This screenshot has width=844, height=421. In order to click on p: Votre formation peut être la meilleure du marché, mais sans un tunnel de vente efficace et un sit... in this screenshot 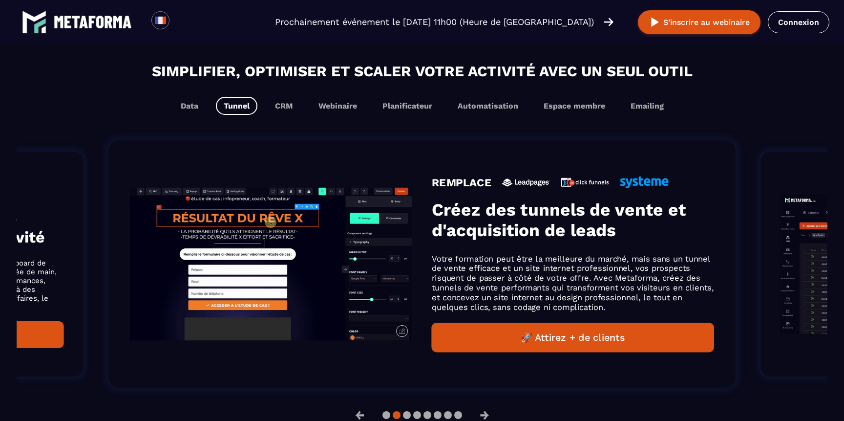, I will do `click(573, 282)`.